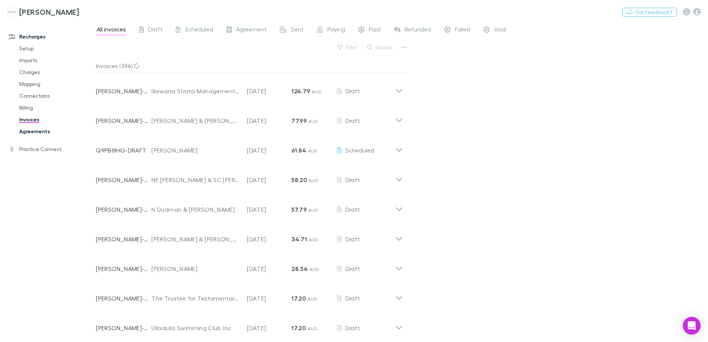  I want to click on span: Sent, so click(297, 30).